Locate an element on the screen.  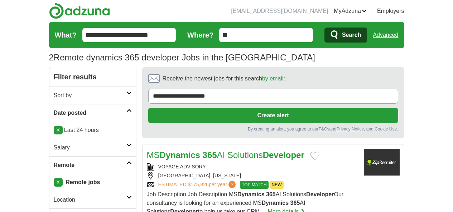
a: Privacy Notice is located at coordinates (350, 129).